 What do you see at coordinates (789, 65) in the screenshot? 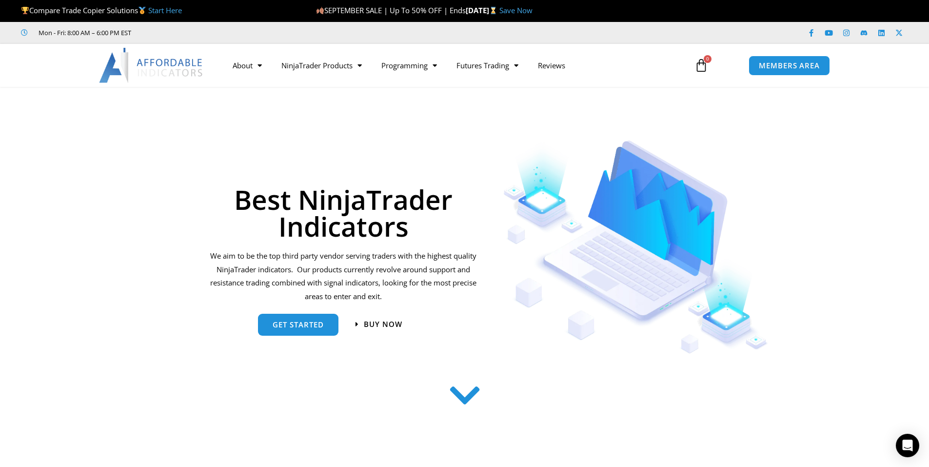
I see `a: MEMBERS AREA` at bounding box center [789, 65].